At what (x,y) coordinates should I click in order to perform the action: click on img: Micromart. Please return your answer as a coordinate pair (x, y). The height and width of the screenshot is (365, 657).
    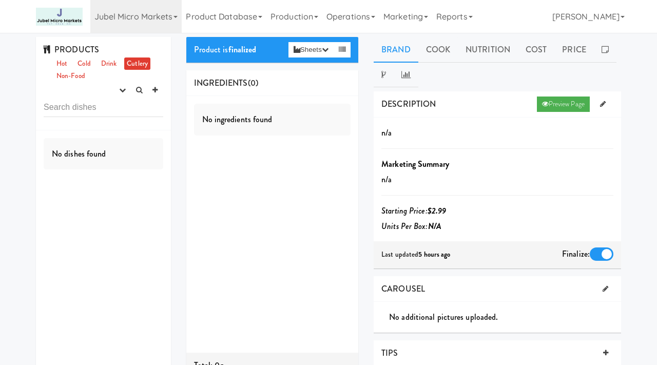
    Looking at the image, I should click on (59, 16).